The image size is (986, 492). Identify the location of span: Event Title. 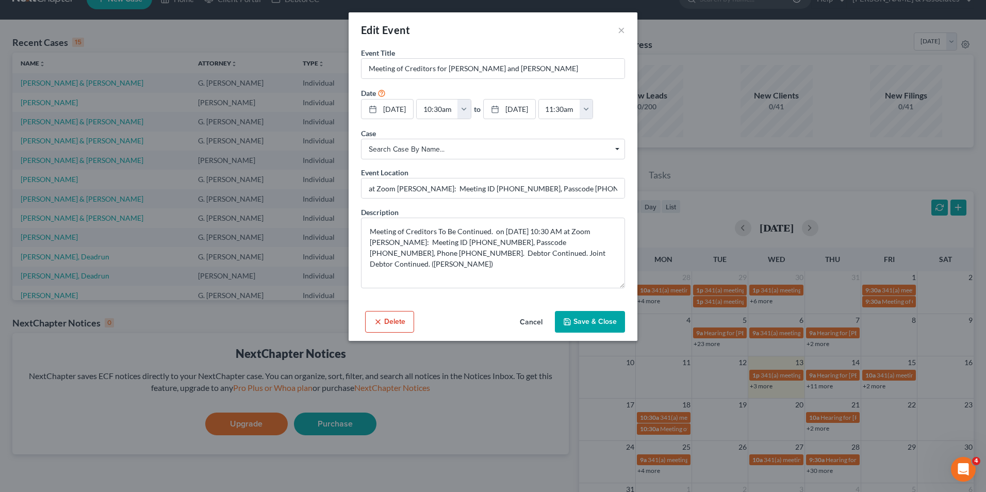
(378, 53).